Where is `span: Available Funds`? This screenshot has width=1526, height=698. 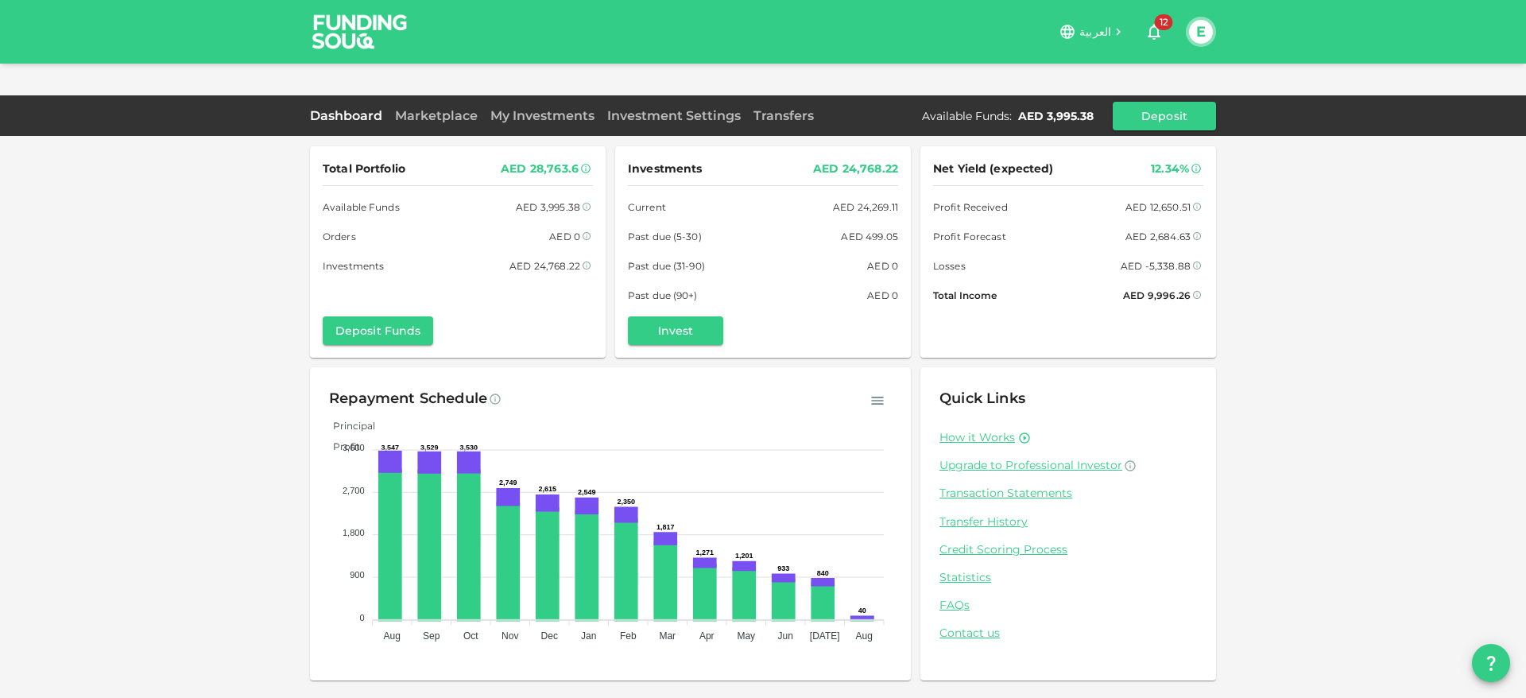
span: Available Funds is located at coordinates (361, 207).